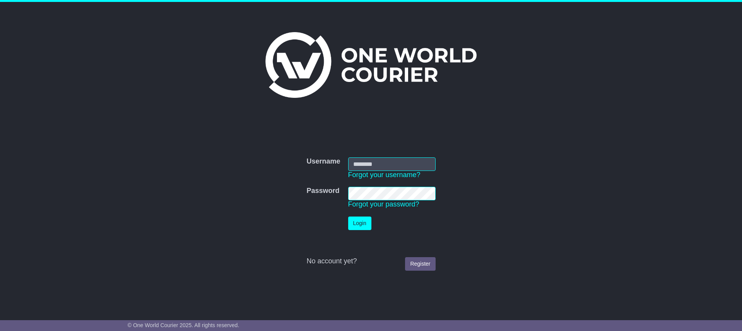 The width and height of the screenshot is (742, 331). Describe the element at coordinates (360, 223) in the screenshot. I see `button: Login` at that location.